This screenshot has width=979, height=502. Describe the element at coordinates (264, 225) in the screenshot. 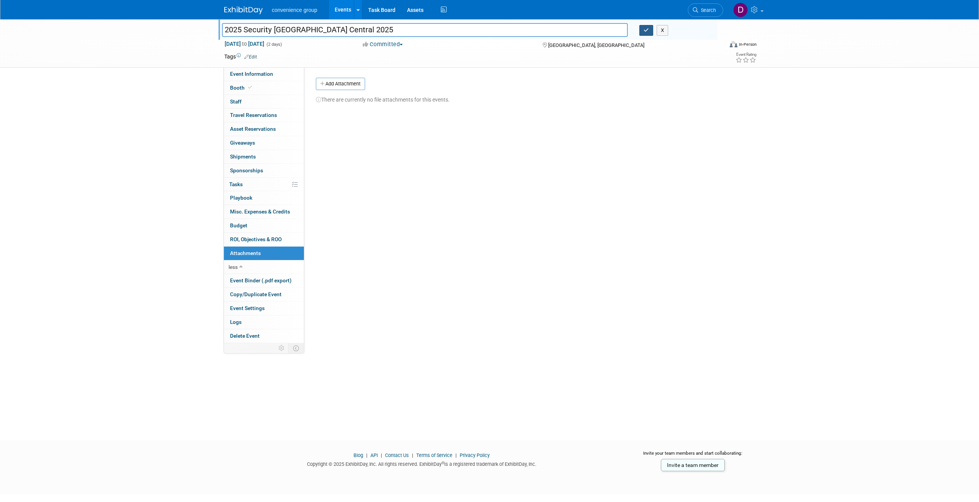

I see `a: Budget` at that location.